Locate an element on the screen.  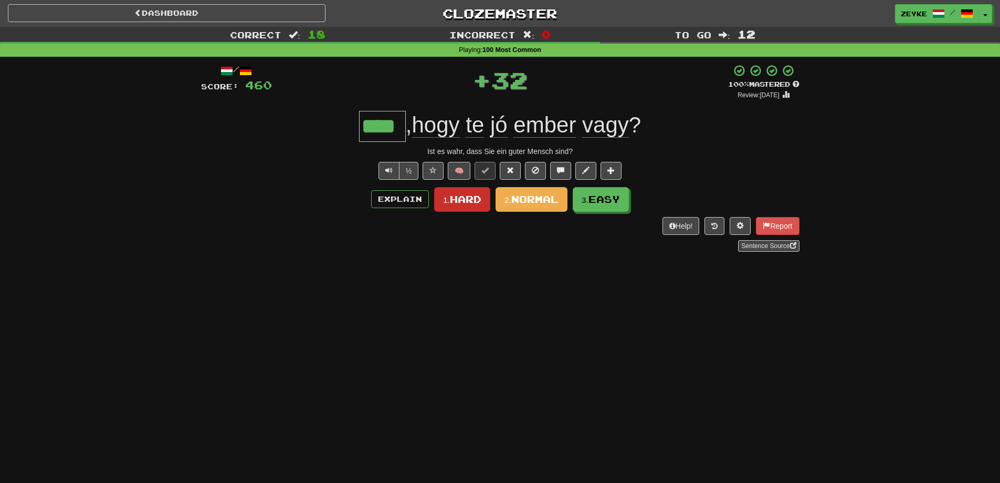
button: Report is located at coordinates (778, 226).